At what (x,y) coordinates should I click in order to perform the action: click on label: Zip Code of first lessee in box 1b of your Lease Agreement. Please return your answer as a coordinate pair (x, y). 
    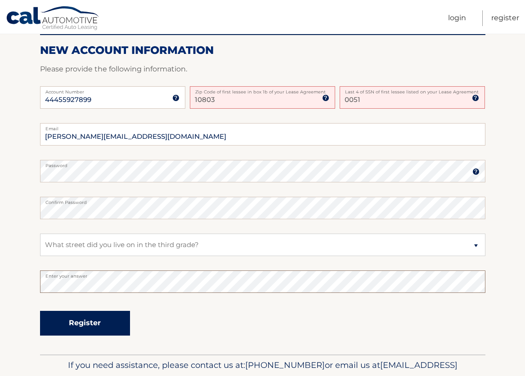
    Looking at the image, I should click on (262, 90).